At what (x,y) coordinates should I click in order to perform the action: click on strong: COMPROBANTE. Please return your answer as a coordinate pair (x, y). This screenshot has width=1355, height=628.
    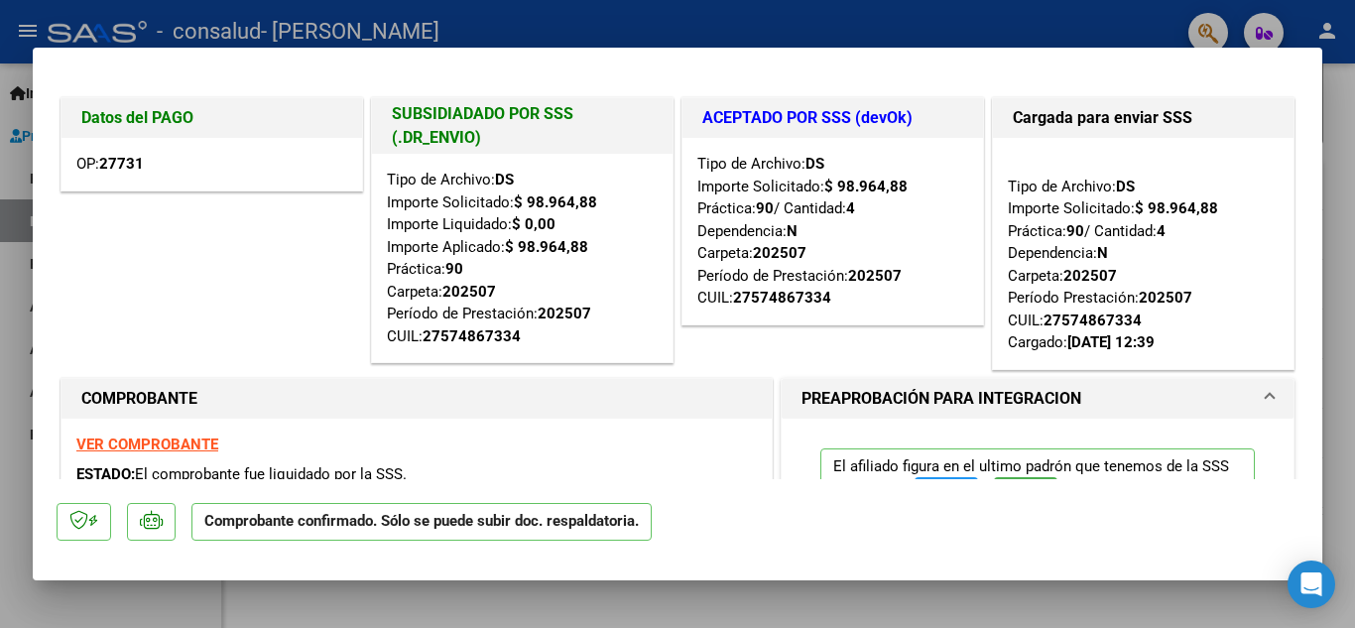
    Looking at the image, I should click on (139, 398).